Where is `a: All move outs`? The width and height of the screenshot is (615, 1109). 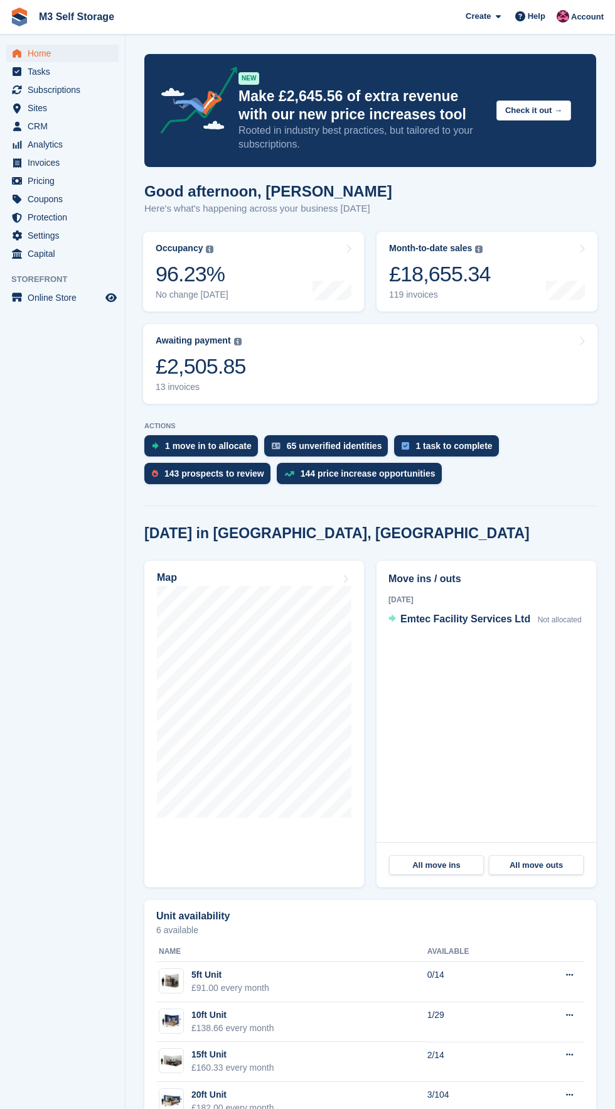 a: All move outs is located at coordinates (536, 865).